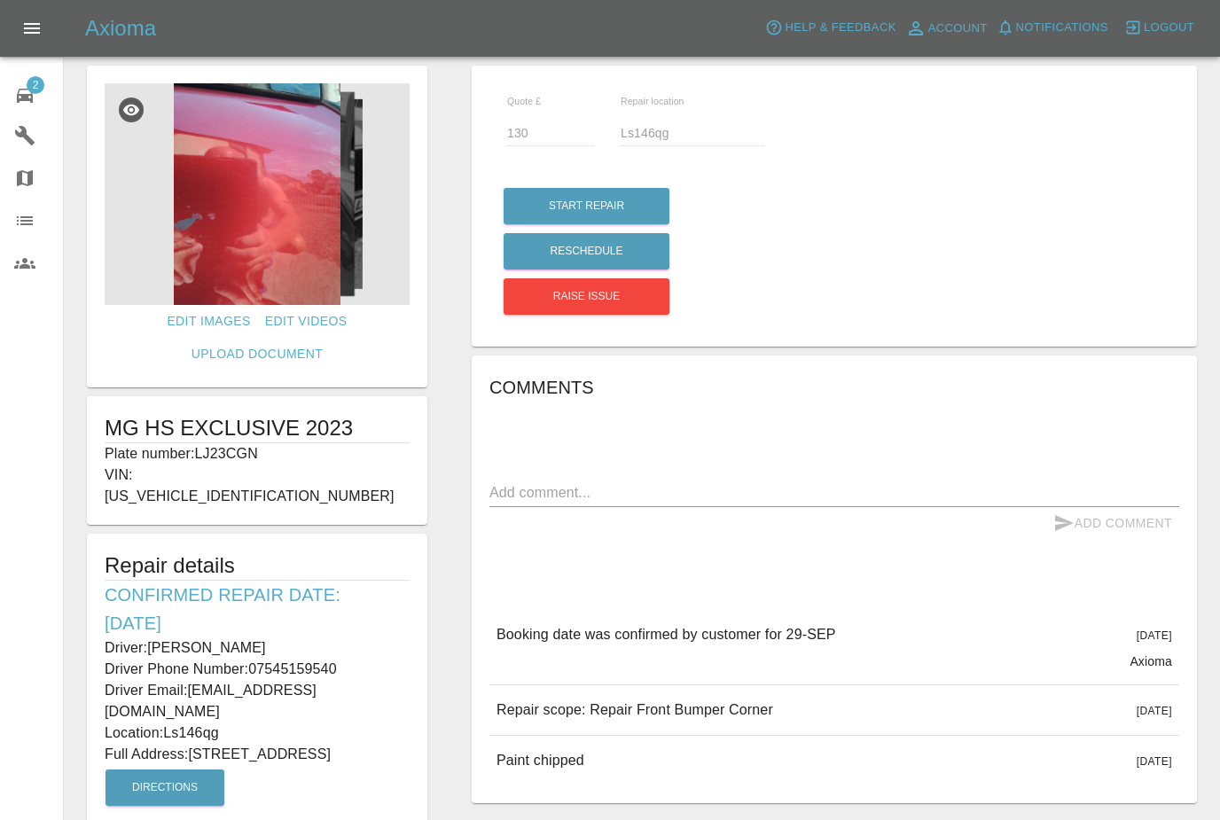  Describe the element at coordinates (830, 27) in the screenshot. I see `button: Help & Feedback` at that location.